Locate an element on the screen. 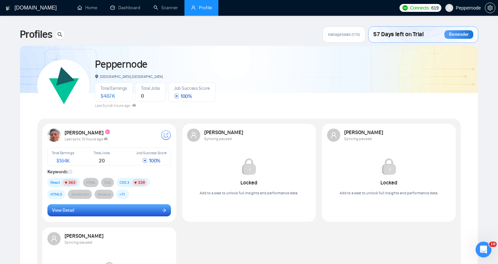 The height and width of the screenshot is (264, 498). span: HTML5 is located at coordinates (56, 195).